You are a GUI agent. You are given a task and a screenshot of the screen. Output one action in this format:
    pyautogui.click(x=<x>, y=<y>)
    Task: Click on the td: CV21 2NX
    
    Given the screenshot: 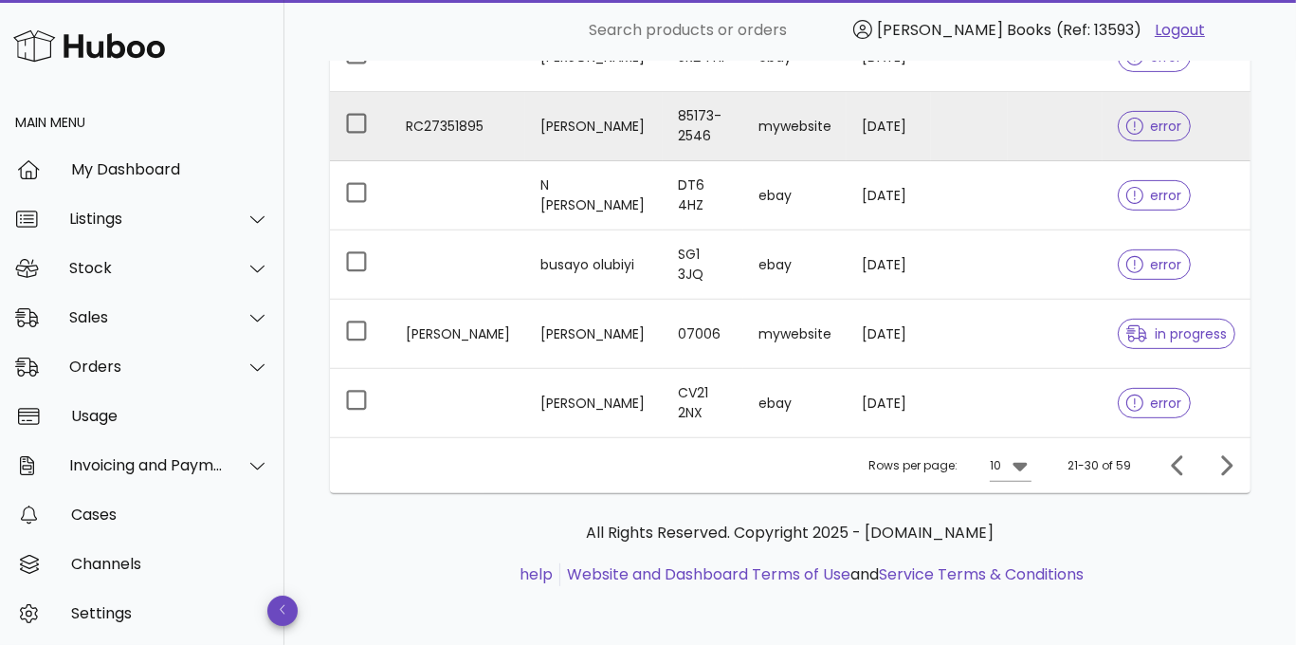 What is the action you would take?
    pyautogui.click(x=703, y=403)
    